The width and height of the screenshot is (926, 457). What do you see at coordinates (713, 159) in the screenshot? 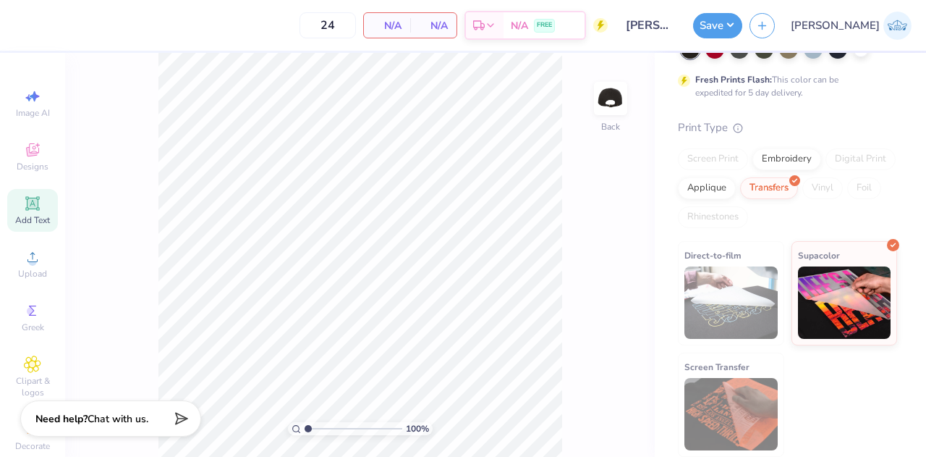
I see `div: Screen Print` at bounding box center [713, 159].